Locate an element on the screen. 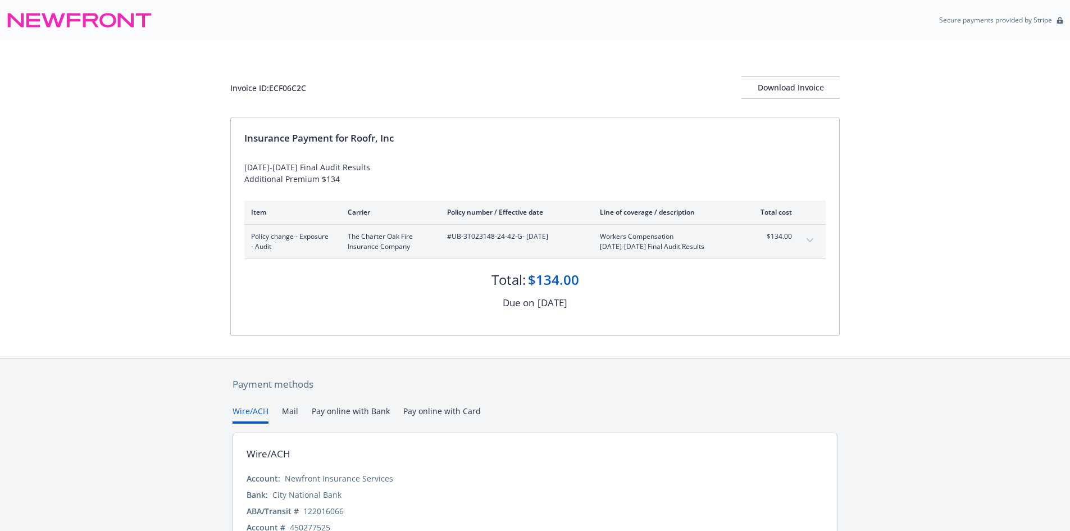  button: Download Invoice is located at coordinates (790, 88).